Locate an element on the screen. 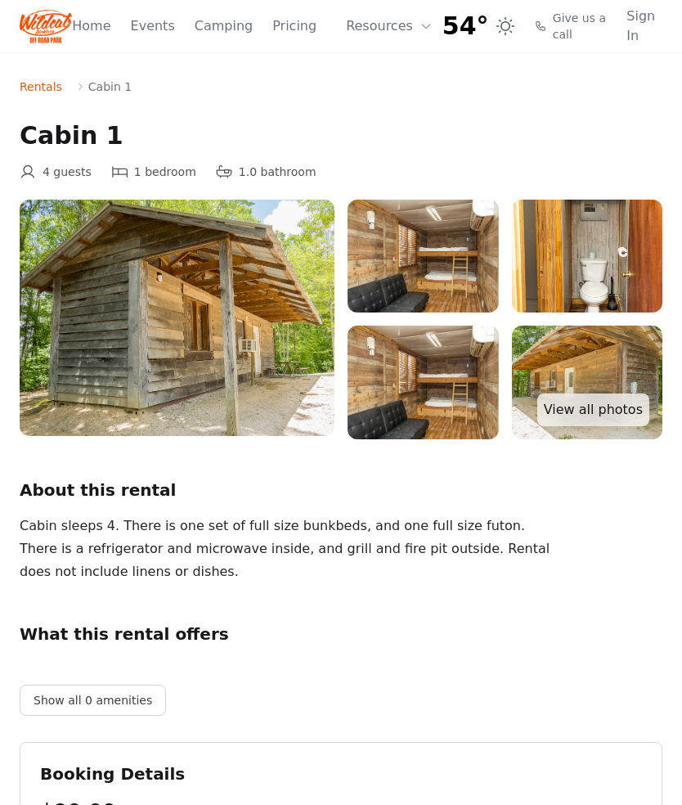  a: Sign In is located at coordinates (644, 26).